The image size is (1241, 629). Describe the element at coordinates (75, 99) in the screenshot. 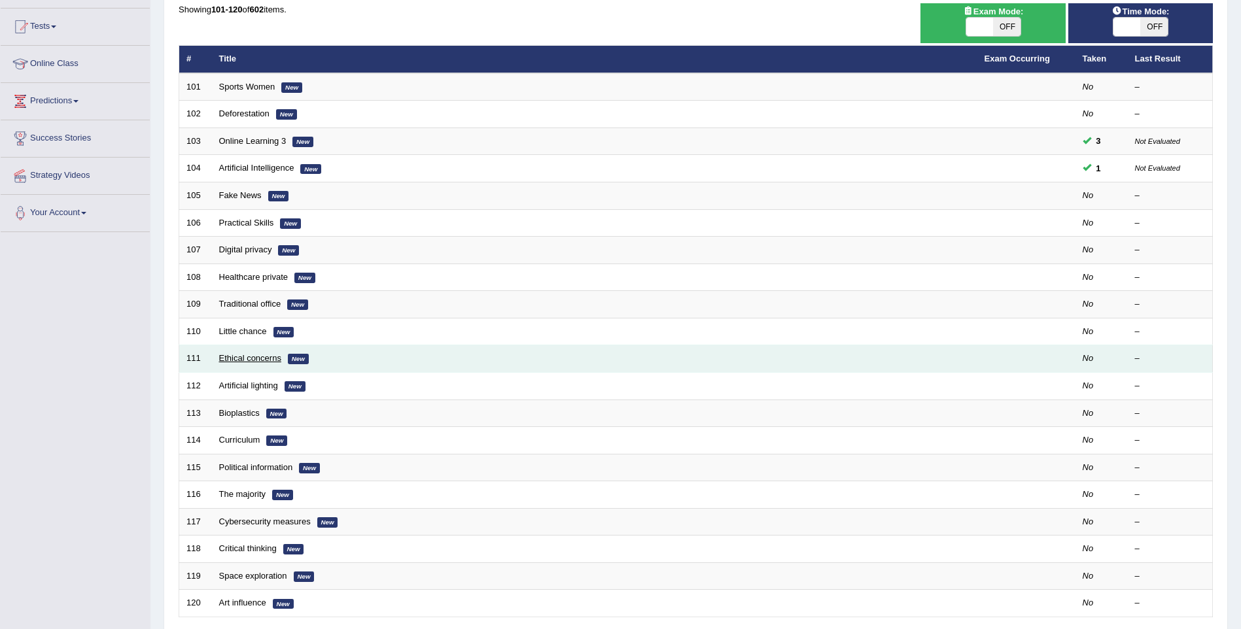

I see `a: Predictions` at that location.